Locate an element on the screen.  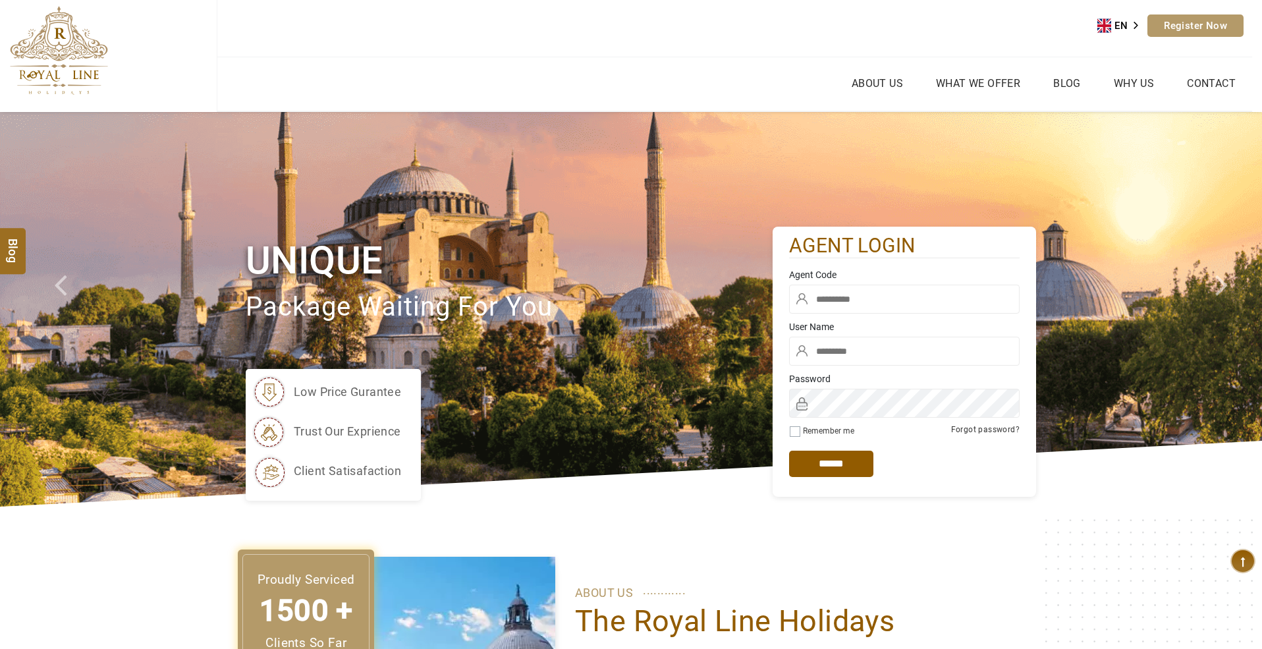
a: About Us is located at coordinates (877, 83).